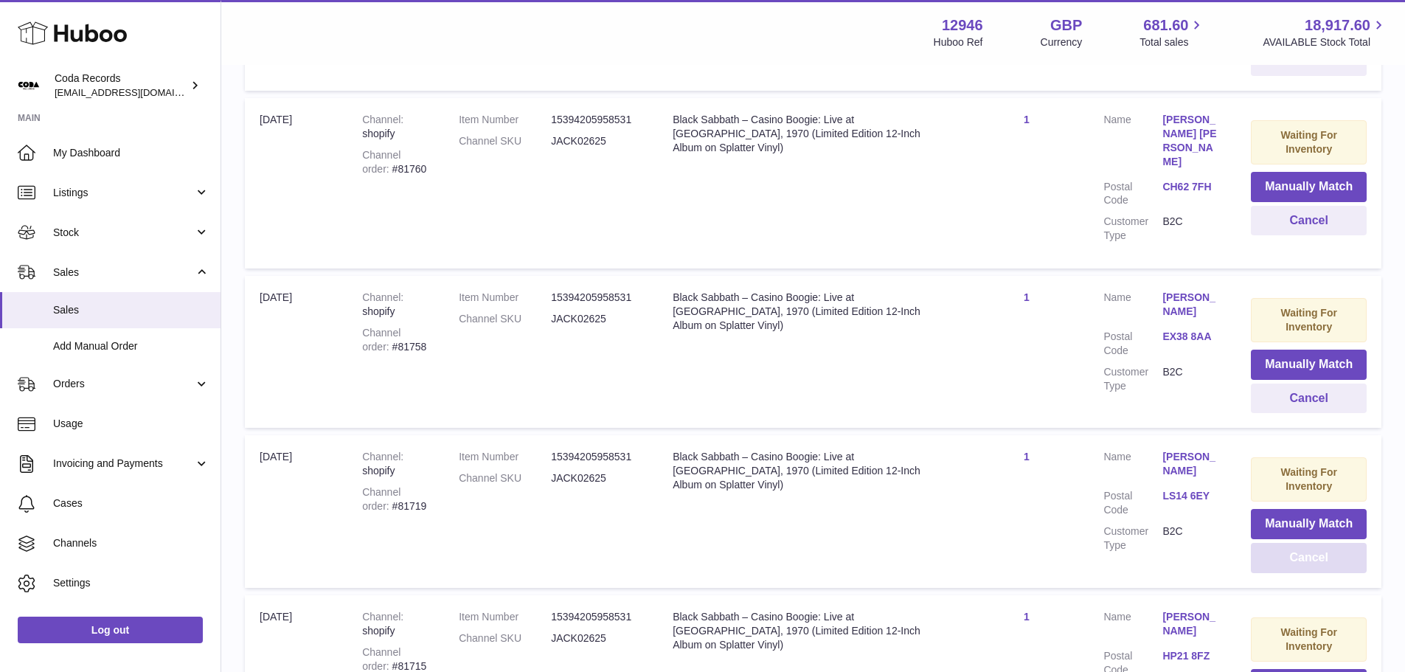 Image resolution: width=1405 pixels, height=672 pixels. What do you see at coordinates (1172, 42) in the screenshot?
I see `span: Total sales` at bounding box center [1172, 42].